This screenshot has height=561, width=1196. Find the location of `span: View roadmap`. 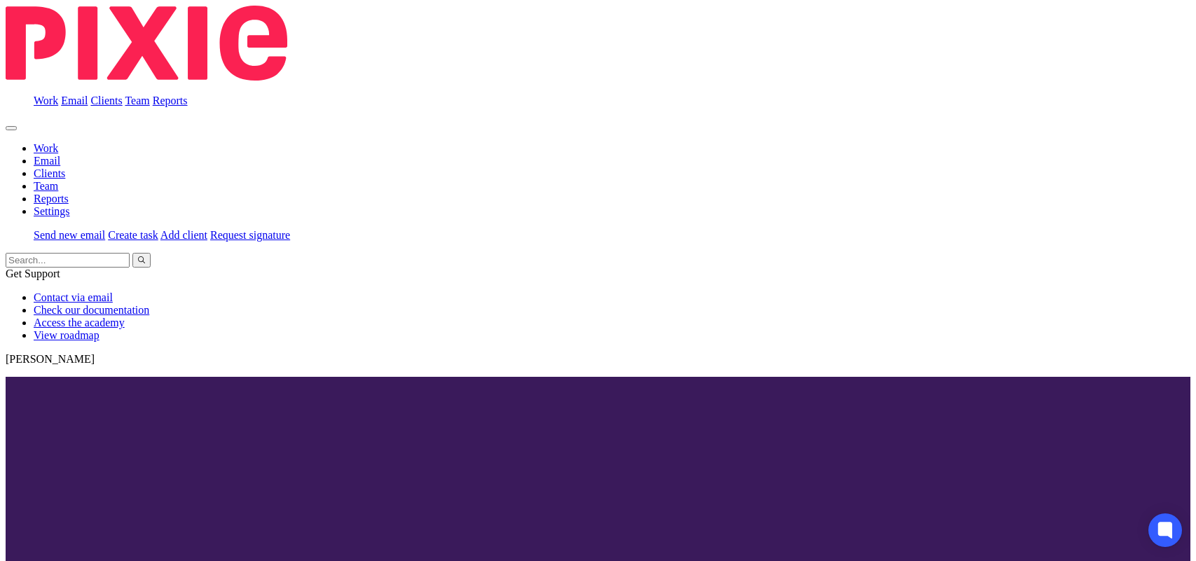

span: View roadmap is located at coordinates (67, 335).